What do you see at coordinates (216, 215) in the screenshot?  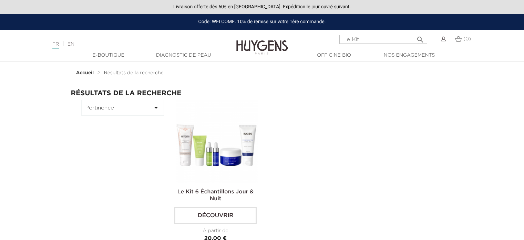 I see `a: Découvrir` at bounding box center [216, 215].